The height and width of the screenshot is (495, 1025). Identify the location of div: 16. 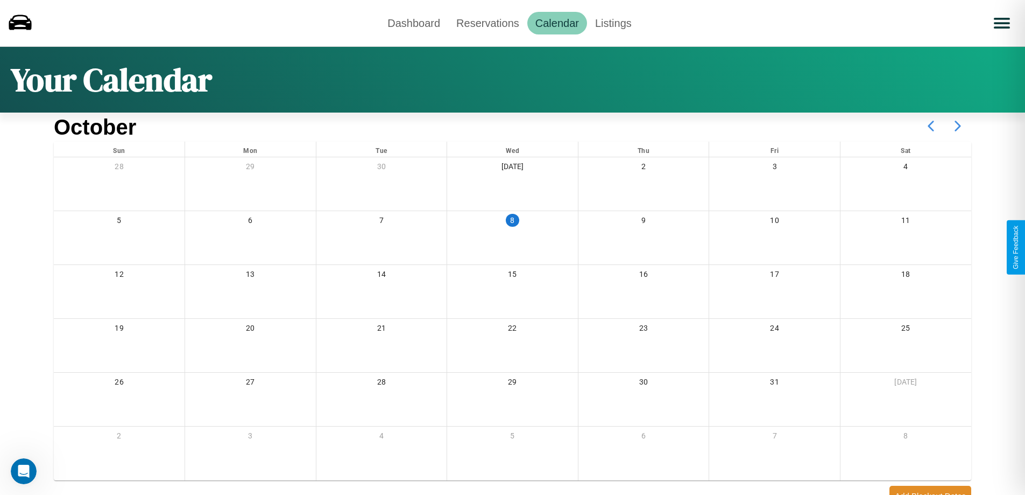
(644, 276).